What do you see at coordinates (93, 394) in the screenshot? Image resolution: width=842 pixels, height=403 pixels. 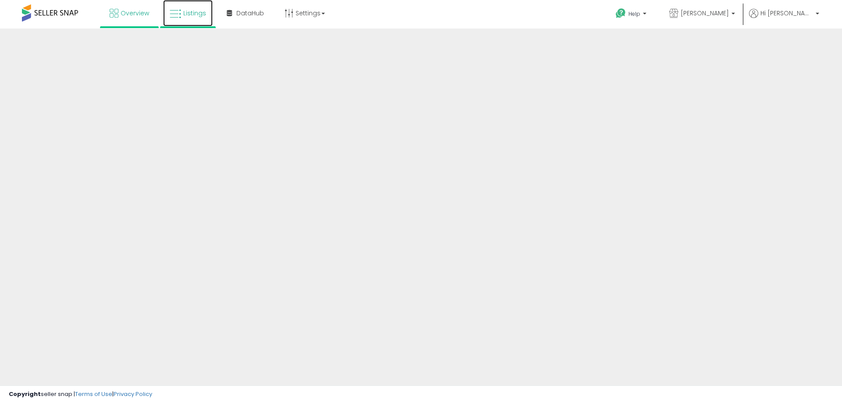 I see `a: Terms of Use` at bounding box center [93, 394].